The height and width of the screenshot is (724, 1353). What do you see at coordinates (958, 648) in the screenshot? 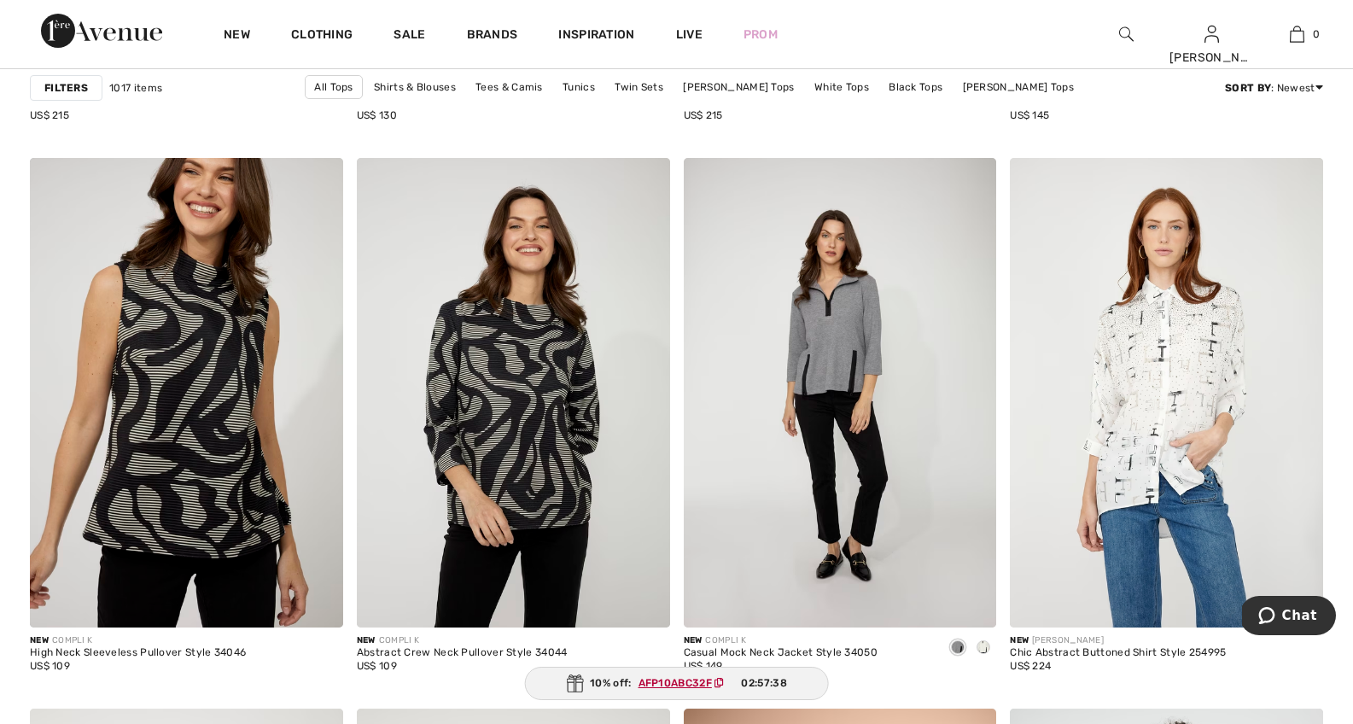
I see `div: Grey` at bounding box center [958, 648].